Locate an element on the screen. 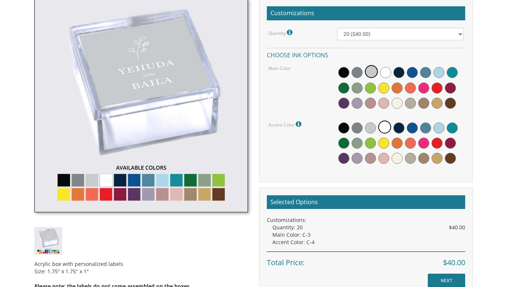  div: Quantity: 20 is located at coordinates (368, 227).